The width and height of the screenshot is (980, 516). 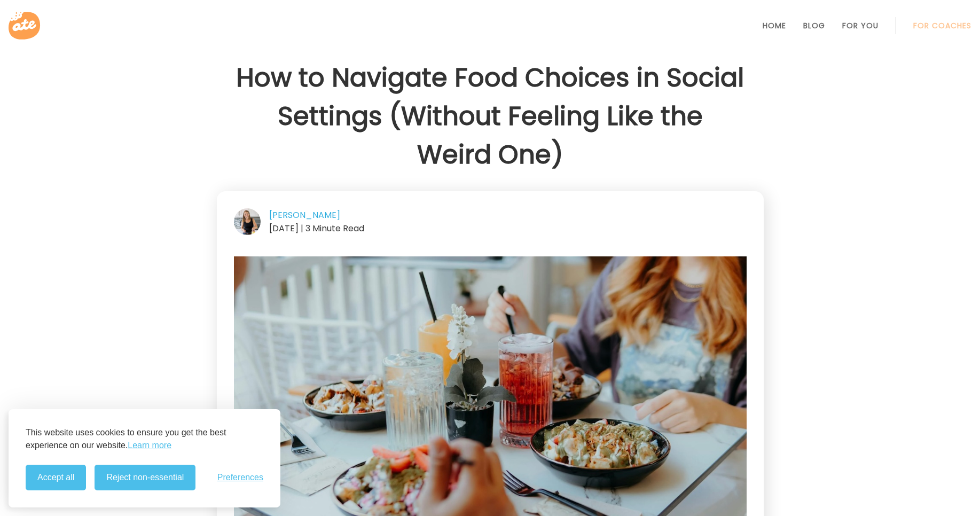 I want to click on a: For You, so click(x=860, y=26).